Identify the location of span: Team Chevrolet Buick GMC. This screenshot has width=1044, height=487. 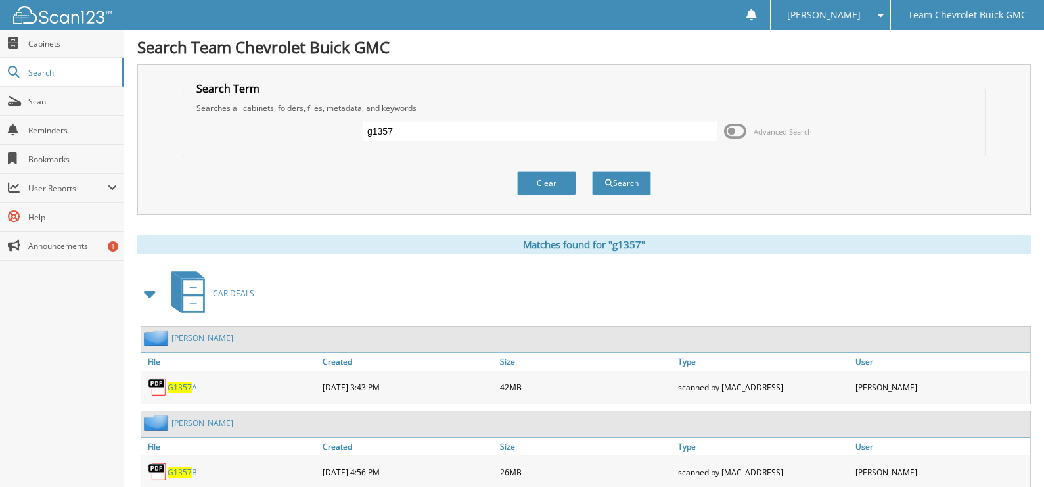
(967, 15).